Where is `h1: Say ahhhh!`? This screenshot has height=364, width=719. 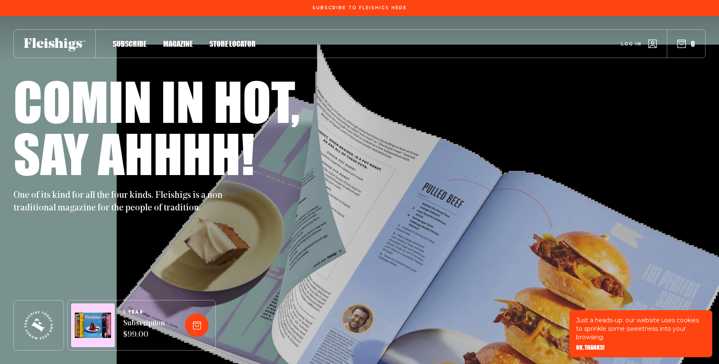
h1: Say ahhhh! is located at coordinates (134, 153).